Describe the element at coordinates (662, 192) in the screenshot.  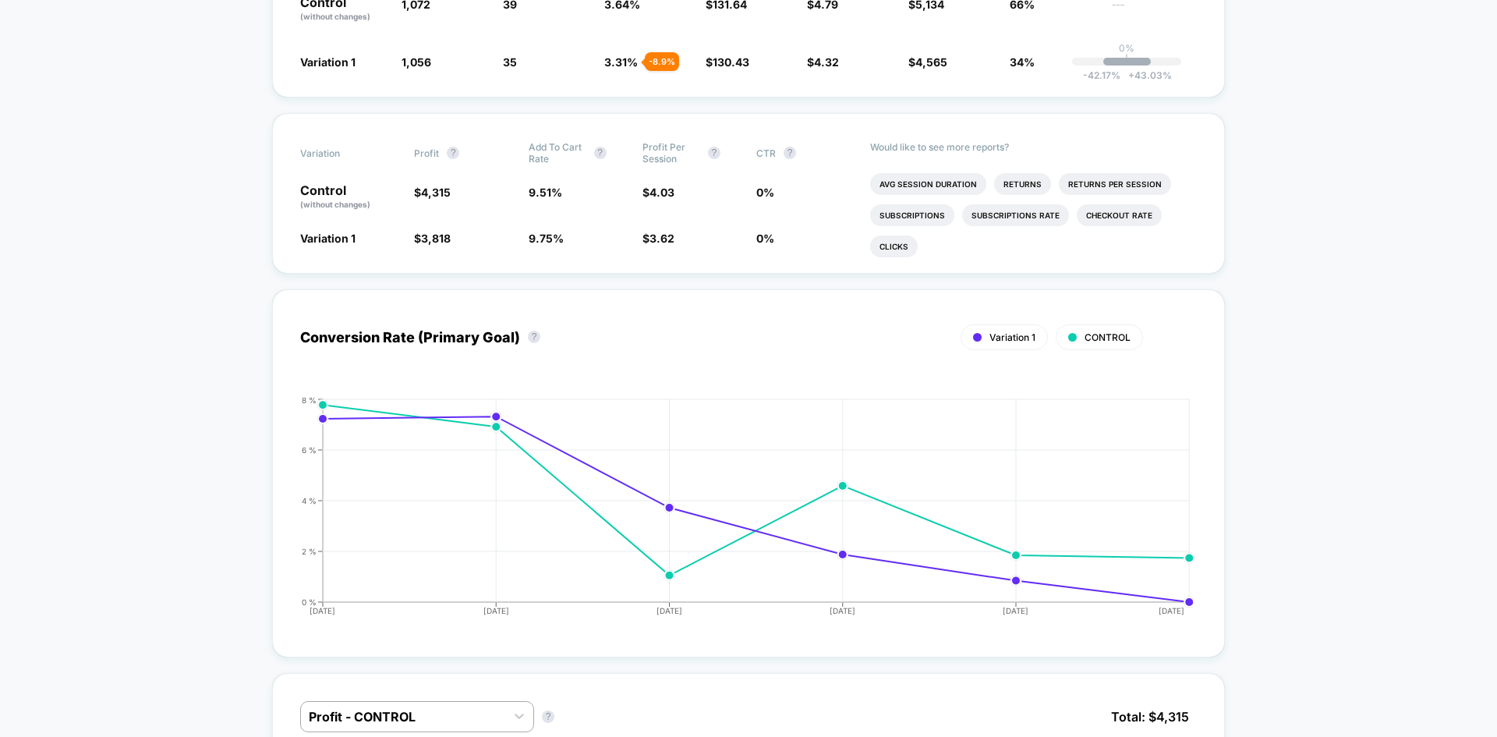
I see `span: 4.03` at that location.